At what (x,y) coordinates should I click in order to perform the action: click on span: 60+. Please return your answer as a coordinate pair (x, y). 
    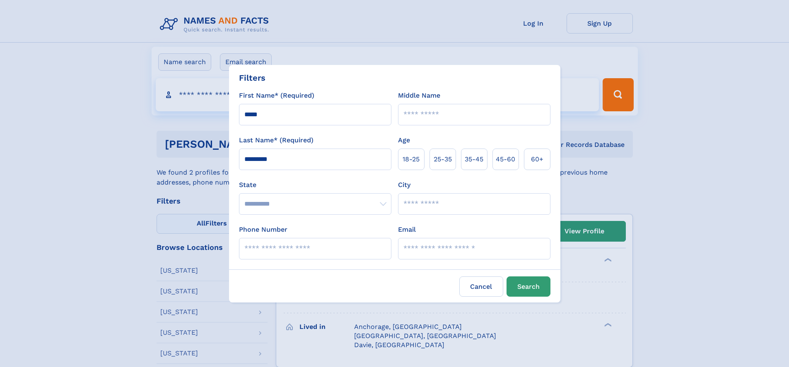
    Looking at the image, I should click on (537, 159).